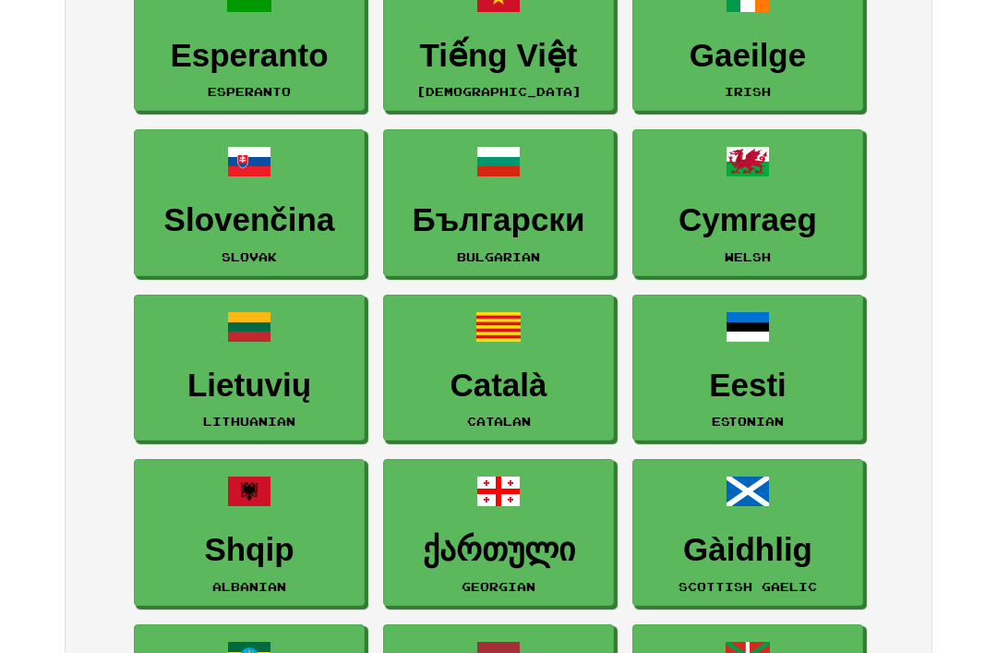  Describe the element at coordinates (748, 385) in the screenshot. I see `h3: Eesti` at that location.